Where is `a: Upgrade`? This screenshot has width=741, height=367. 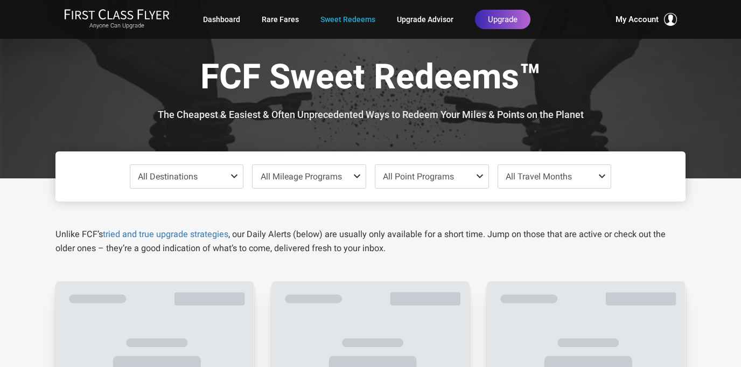
a: Upgrade is located at coordinates (503, 19).